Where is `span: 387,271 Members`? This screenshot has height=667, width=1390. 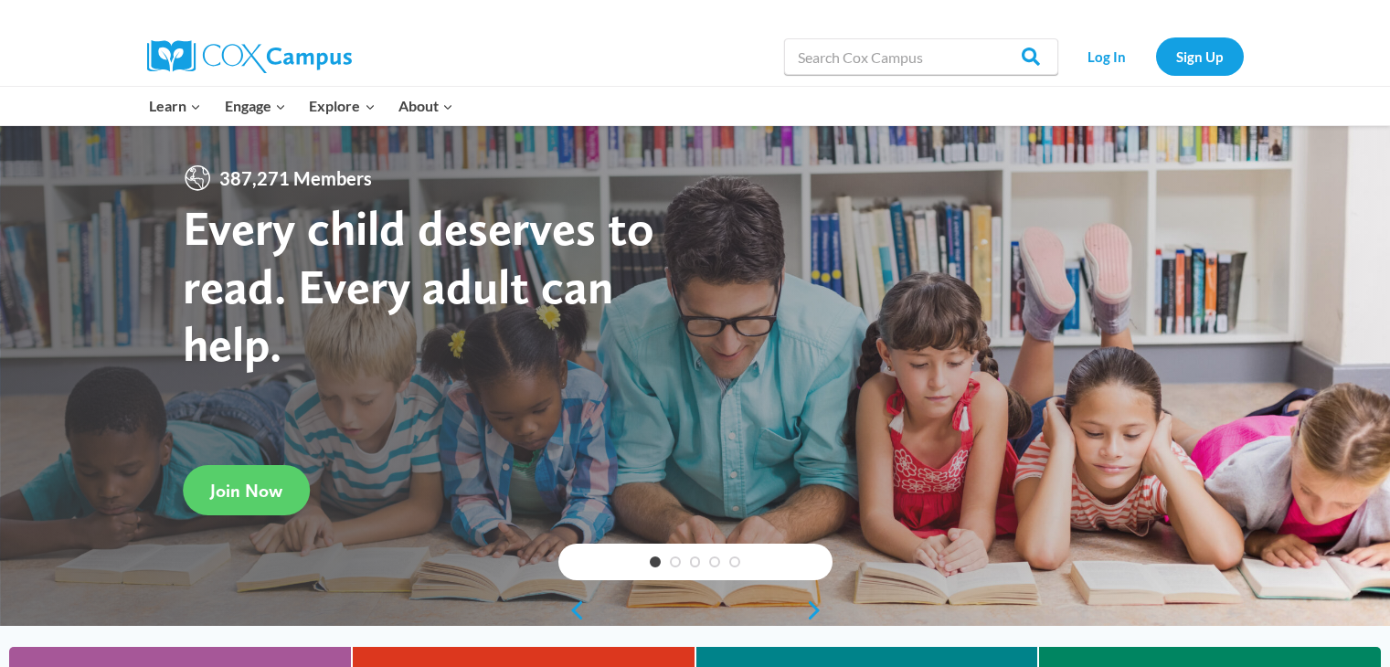
span: 387,271 Members is located at coordinates (295, 178).